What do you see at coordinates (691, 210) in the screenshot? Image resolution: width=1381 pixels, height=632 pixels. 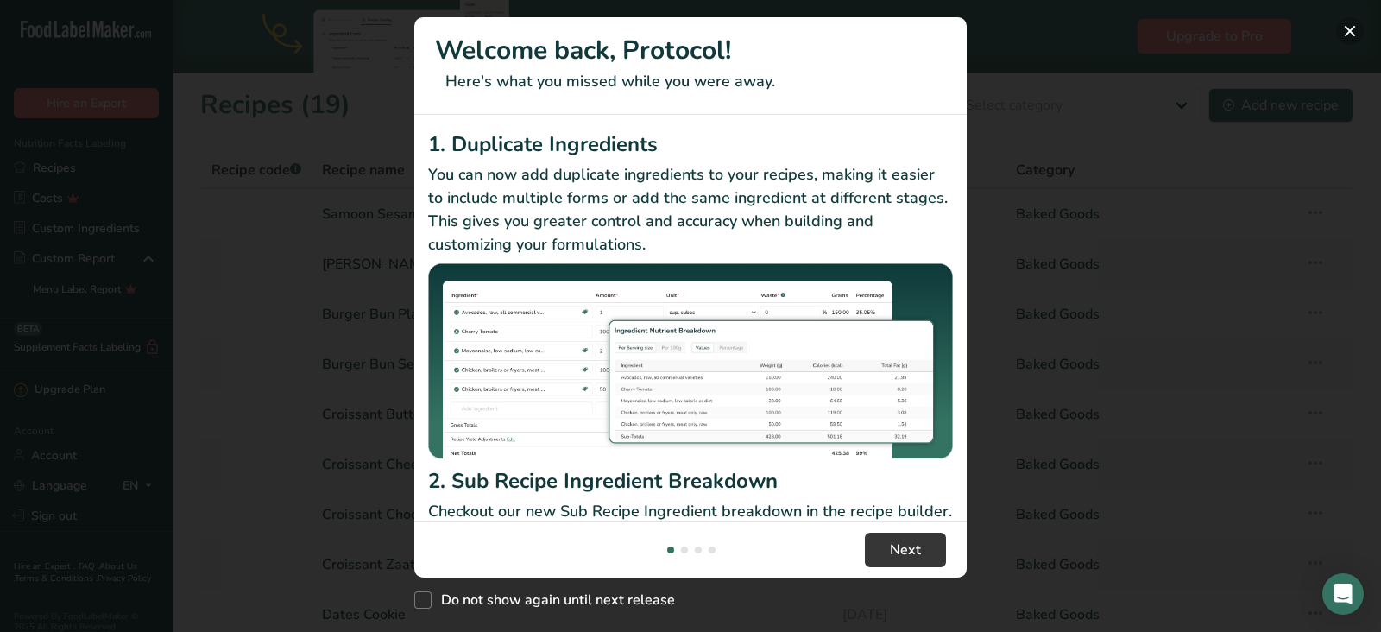 I see `p: You can now add duplicate ingredients to your recipes, making it easier to include multiple forms...` at bounding box center [691, 210].